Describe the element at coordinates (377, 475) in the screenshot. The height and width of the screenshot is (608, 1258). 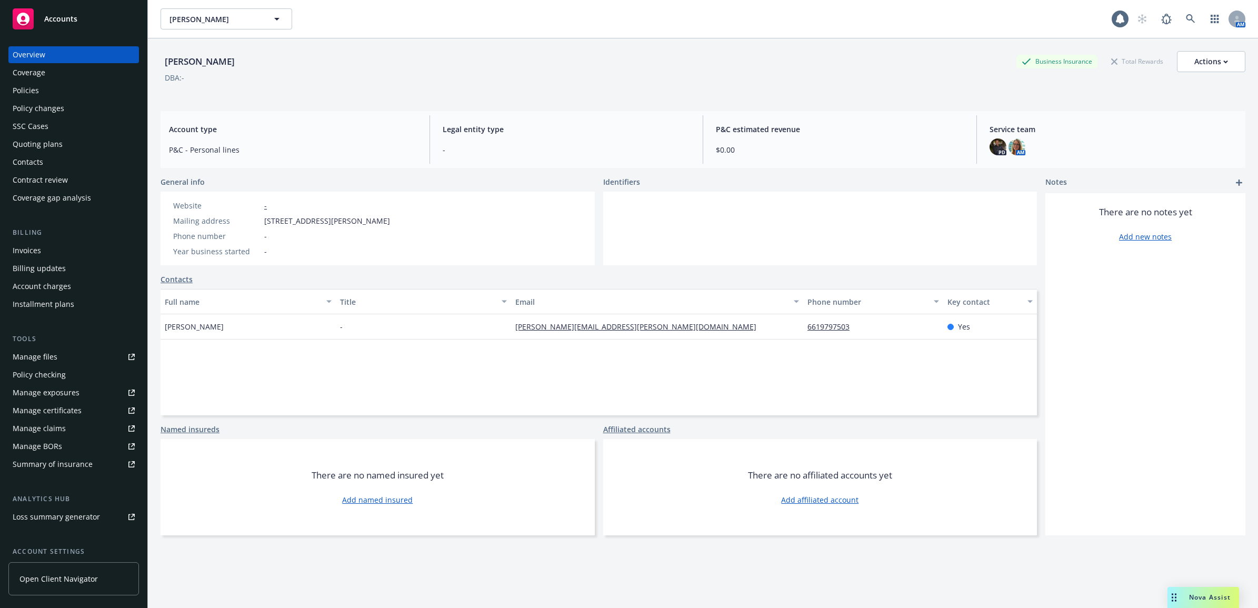
I see `span: There are no named insured yet` at that location.